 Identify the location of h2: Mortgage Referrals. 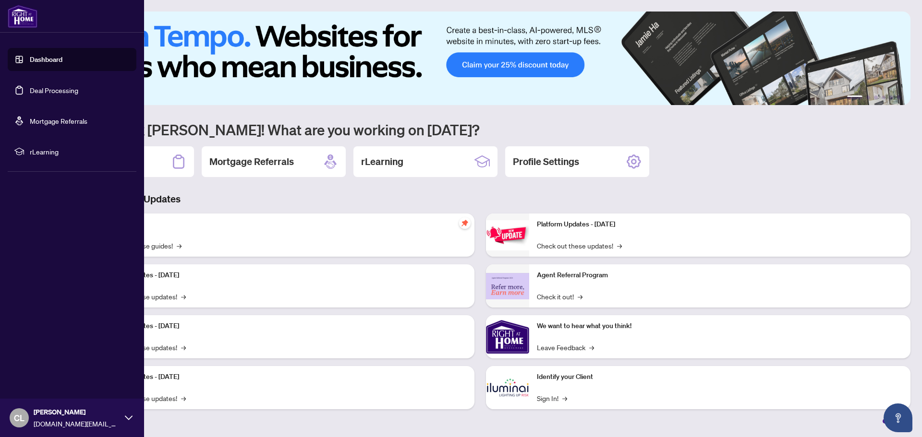
(252, 162).